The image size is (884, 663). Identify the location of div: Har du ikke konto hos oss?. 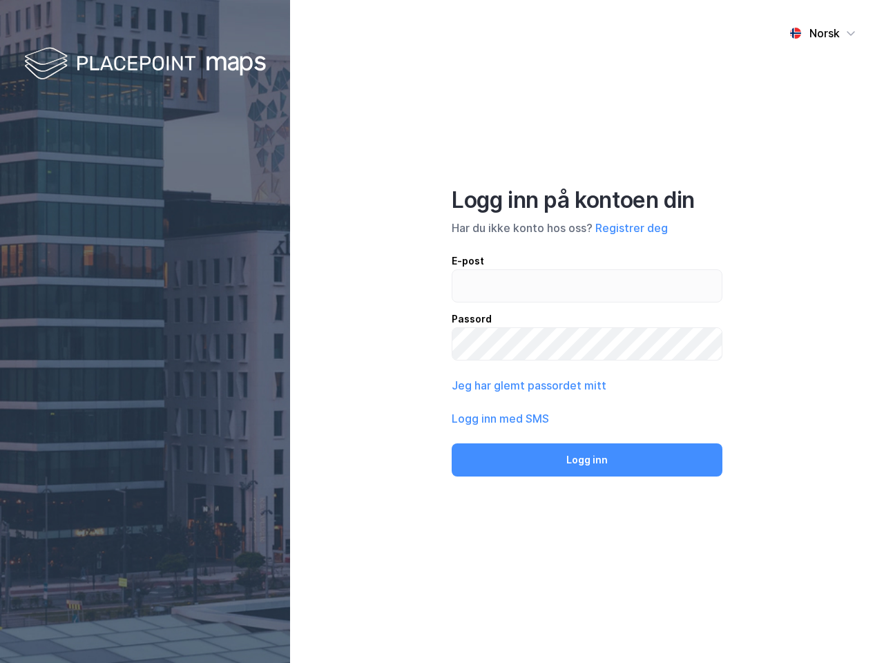
(587, 228).